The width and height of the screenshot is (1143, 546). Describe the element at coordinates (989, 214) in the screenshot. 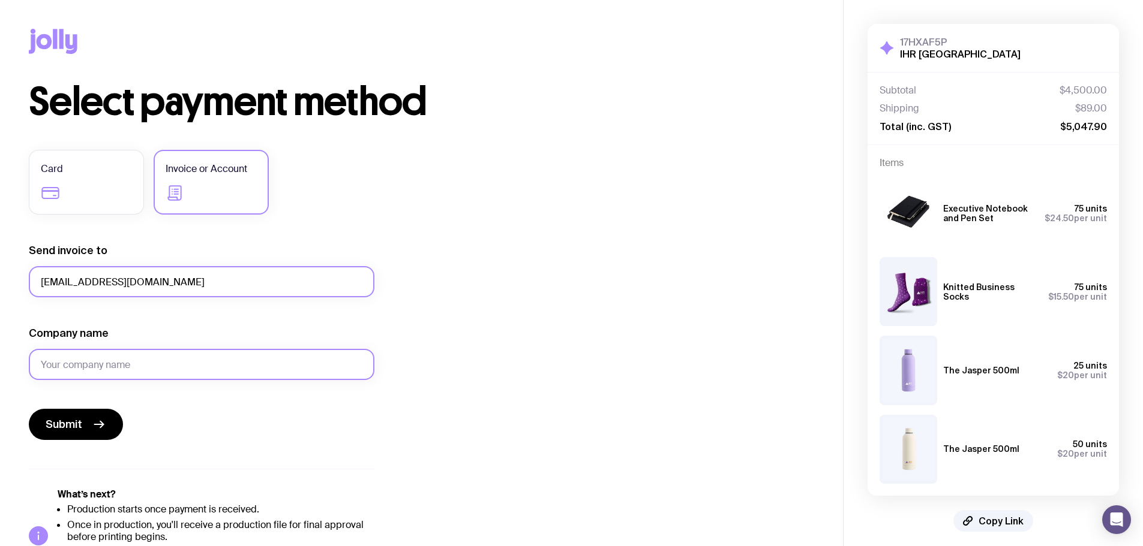

I see `h3: Executive Notebook and Pen Set` at that location.